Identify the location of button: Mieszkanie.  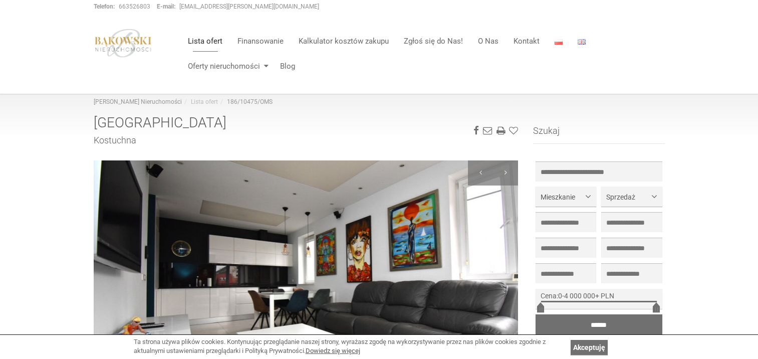
(565, 196).